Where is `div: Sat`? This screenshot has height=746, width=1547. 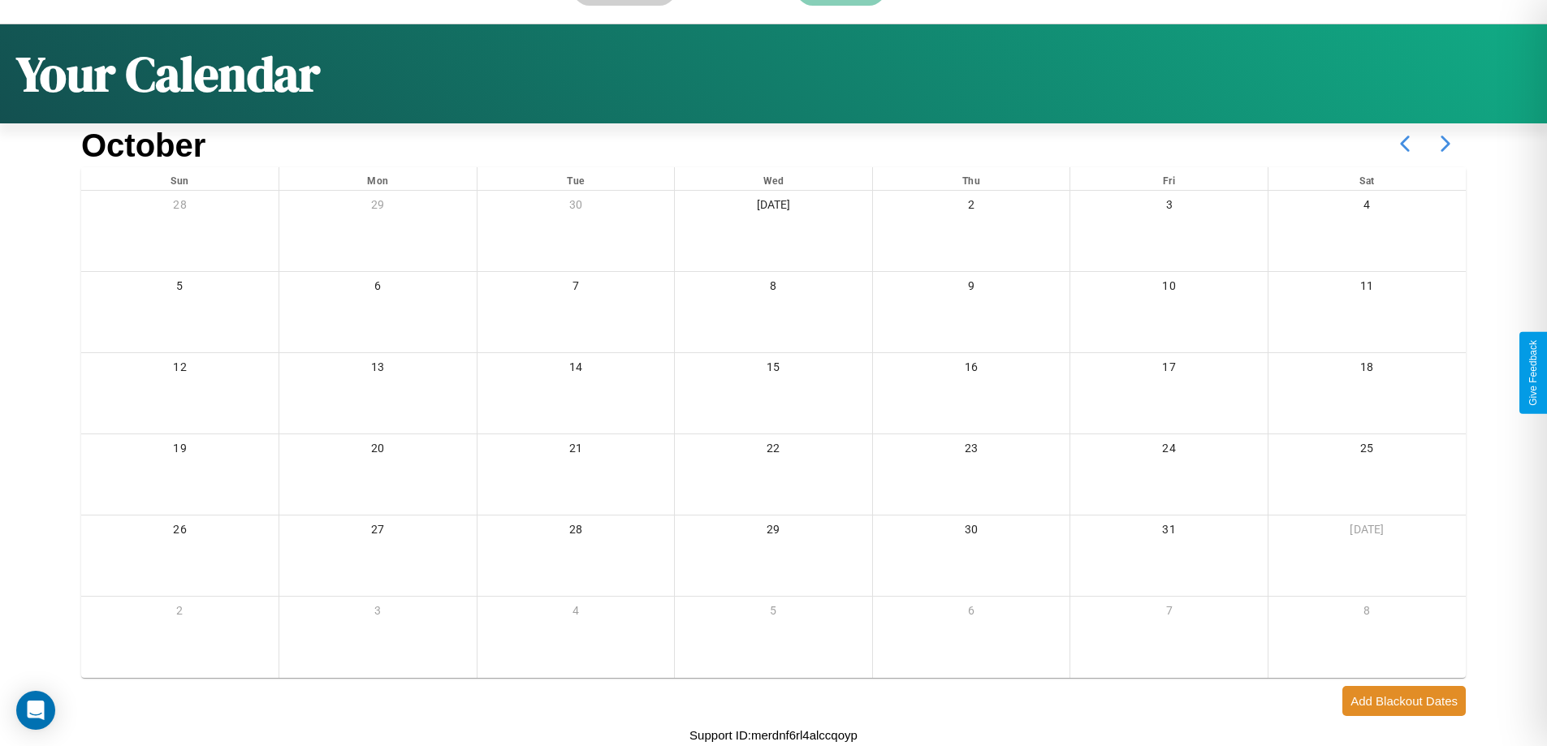 div: Sat is located at coordinates (1367, 179).